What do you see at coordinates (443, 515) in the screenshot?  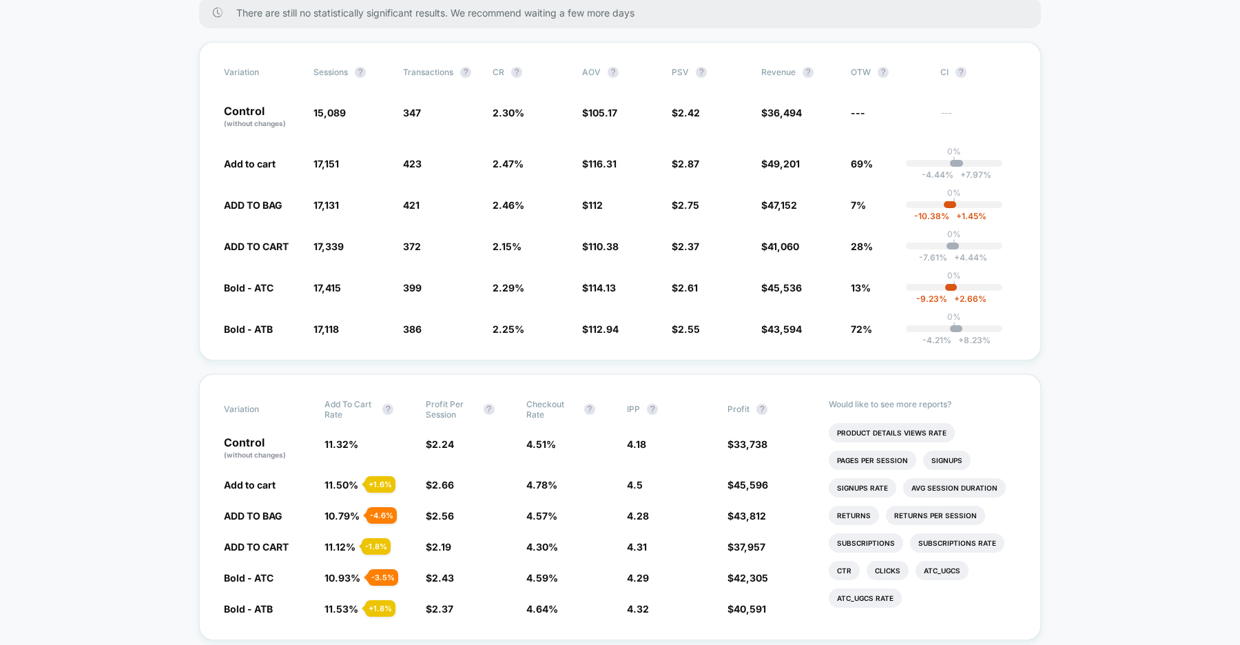 I see `span: 2.56` at bounding box center [443, 515].